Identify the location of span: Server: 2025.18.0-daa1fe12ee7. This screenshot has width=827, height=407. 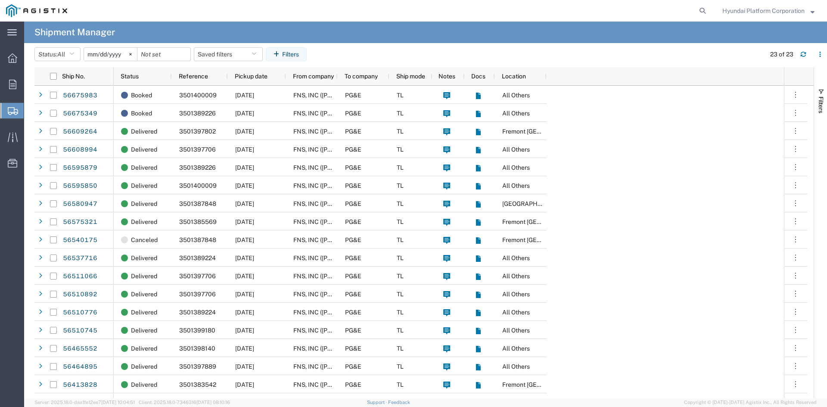
(84, 402).